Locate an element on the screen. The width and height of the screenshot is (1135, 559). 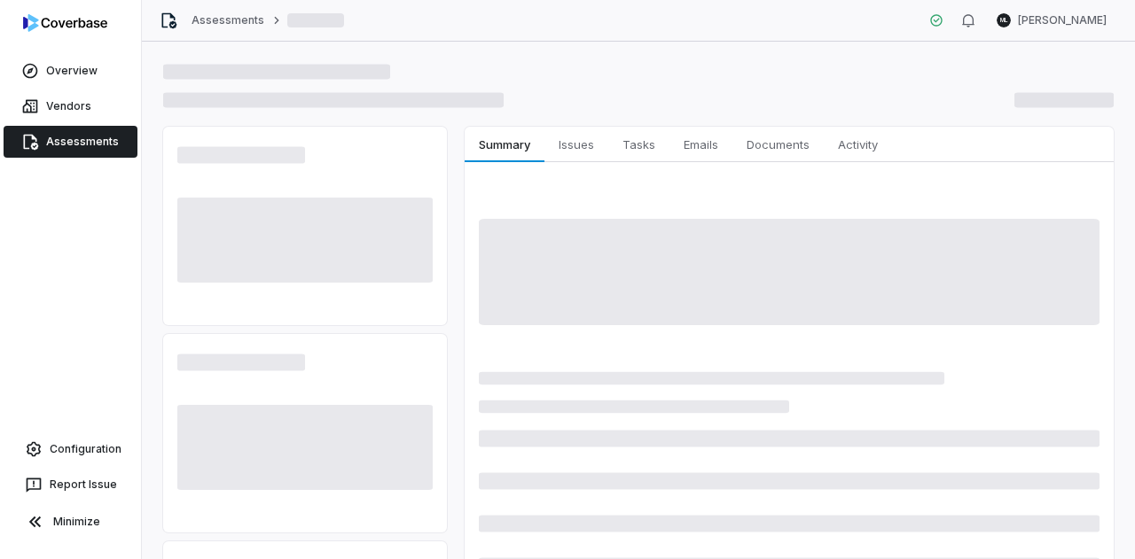
span: ML is located at coordinates (1003, 20).